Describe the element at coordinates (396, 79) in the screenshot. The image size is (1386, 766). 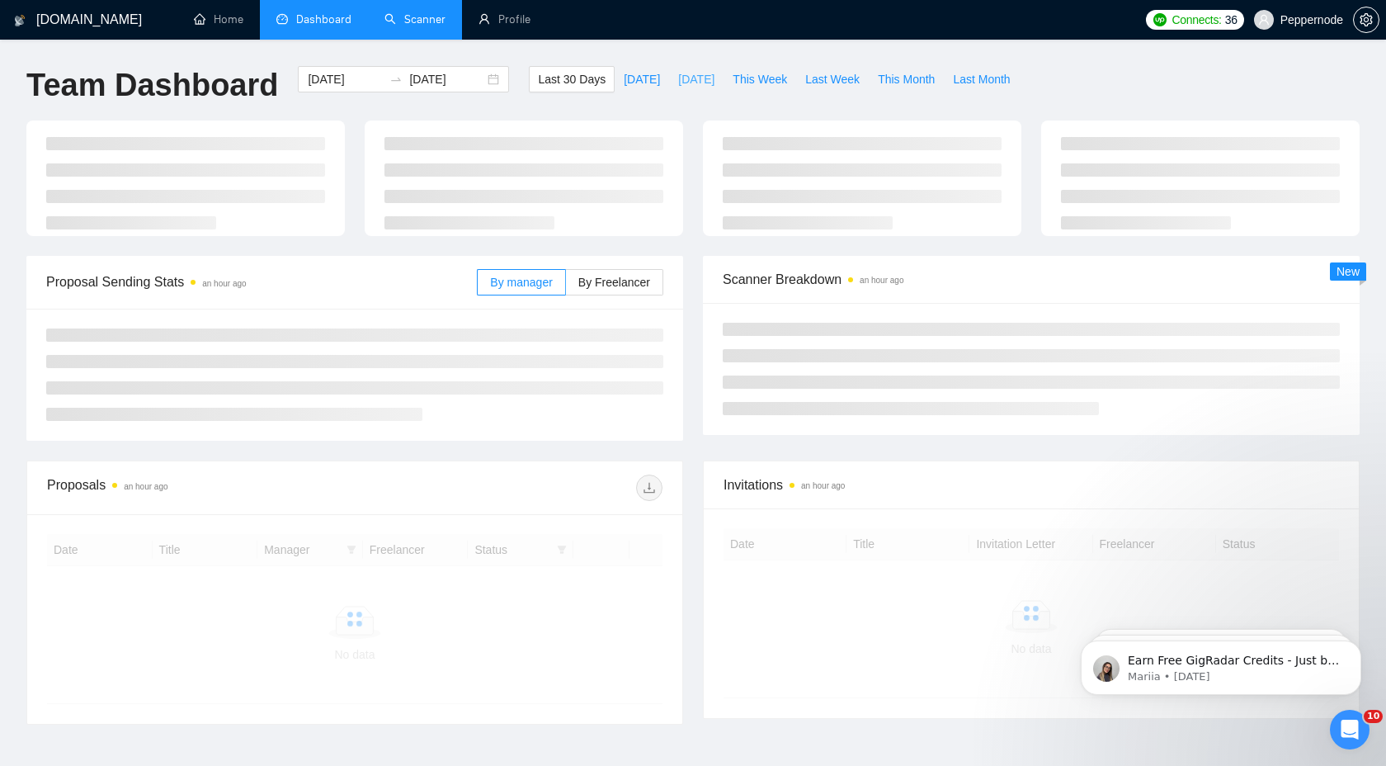
I see `span: to` at that location.